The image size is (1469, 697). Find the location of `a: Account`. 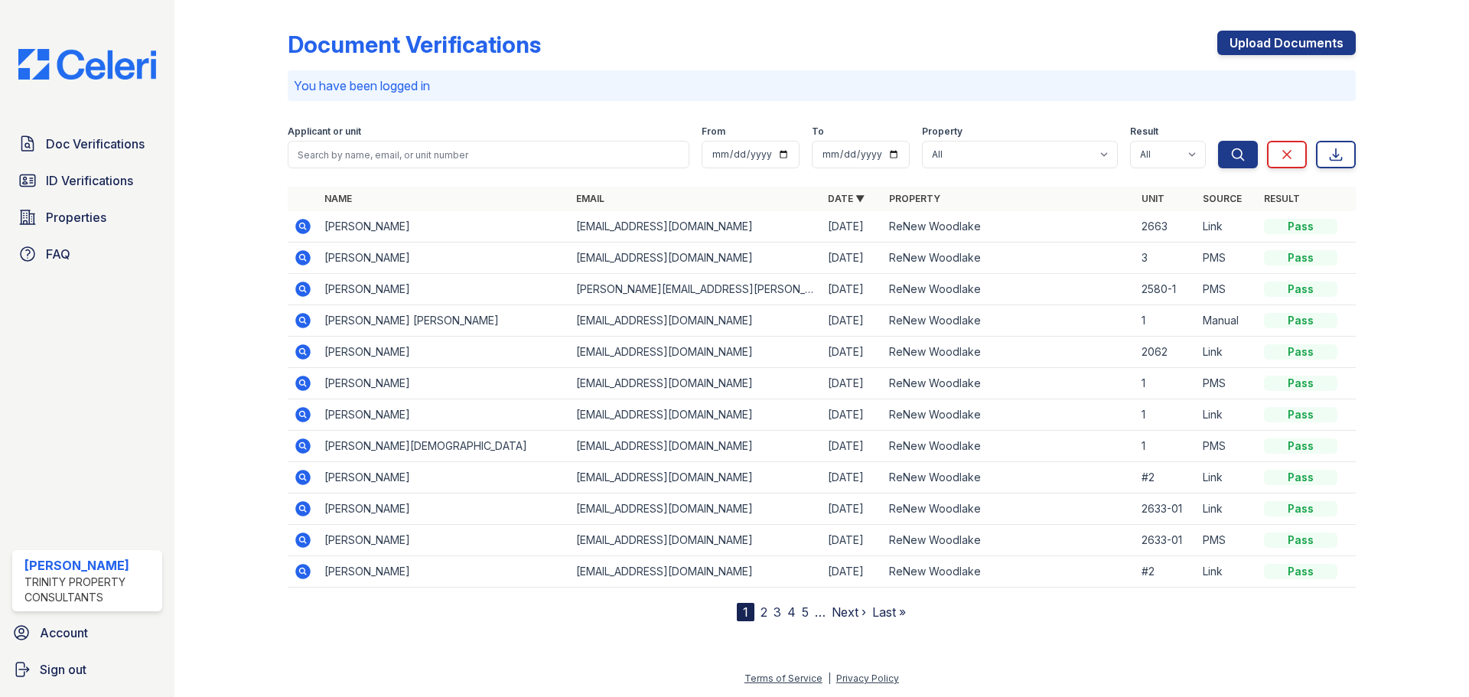

a: Account is located at coordinates (87, 633).